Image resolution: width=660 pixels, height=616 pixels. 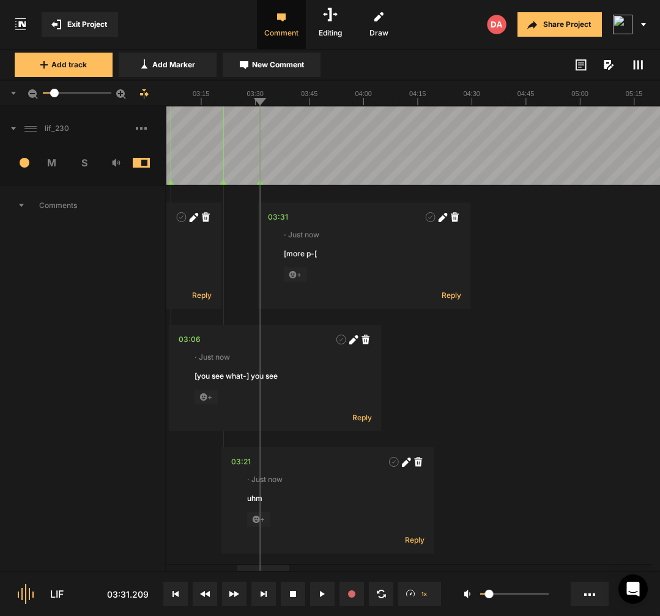 I want to click on span: Exit Project, so click(x=87, y=24).